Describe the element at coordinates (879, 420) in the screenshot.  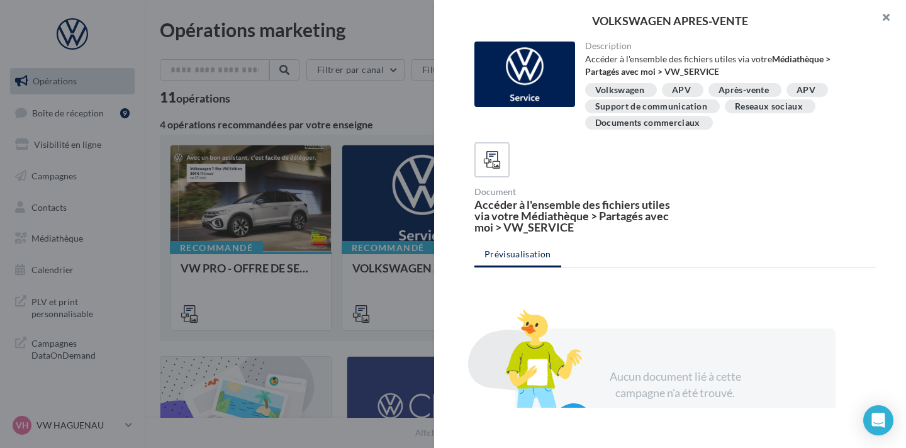
I see `div: Open Intercom Messenger` at that location.